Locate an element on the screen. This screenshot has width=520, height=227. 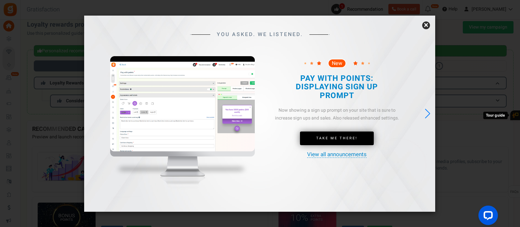
button: Open LiveChat chat widget is located at coordinates (15, 12).